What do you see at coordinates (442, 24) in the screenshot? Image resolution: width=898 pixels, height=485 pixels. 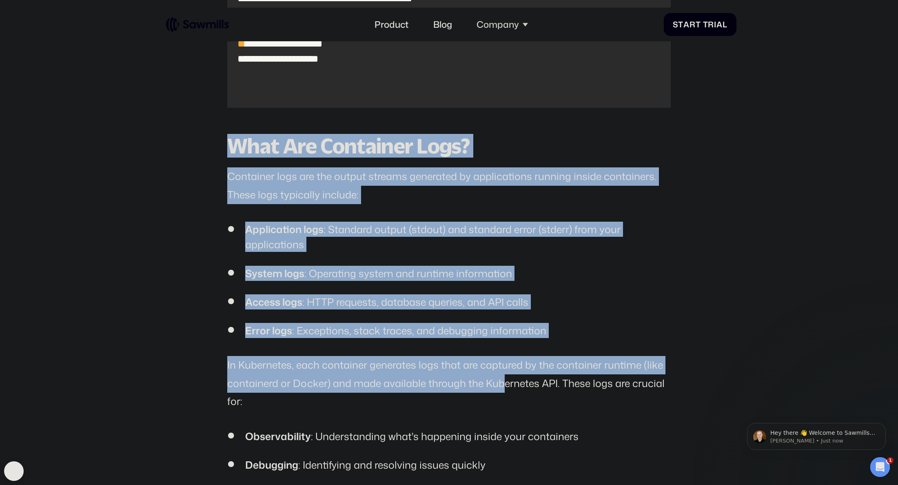 I see `a: Blog` at bounding box center [442, 24].